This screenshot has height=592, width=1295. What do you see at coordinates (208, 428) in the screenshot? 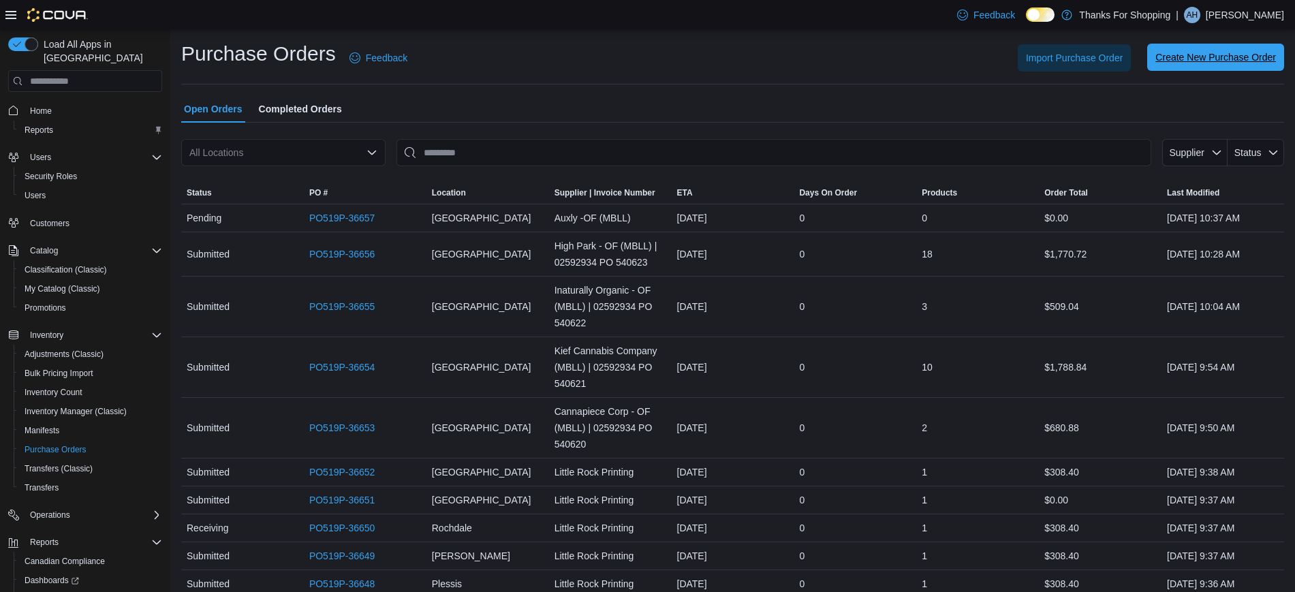
I see `span: Submitted` at bounding box center [208, 428].